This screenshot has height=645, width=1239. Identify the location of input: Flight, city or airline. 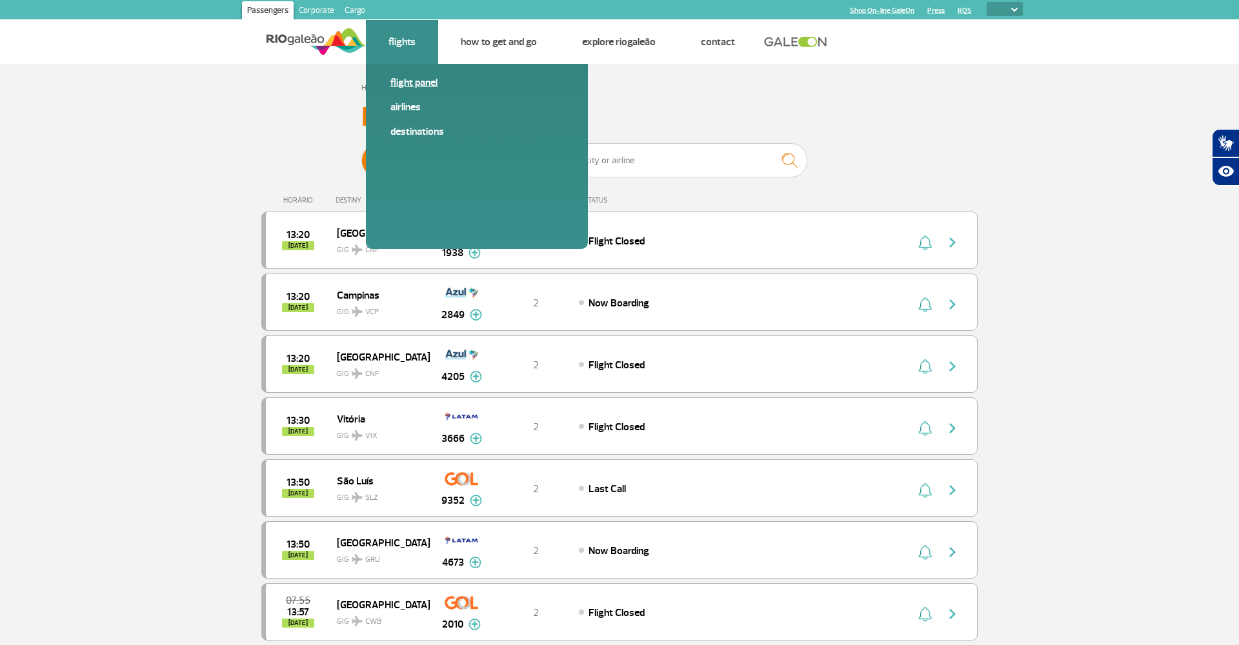
(678, 160).